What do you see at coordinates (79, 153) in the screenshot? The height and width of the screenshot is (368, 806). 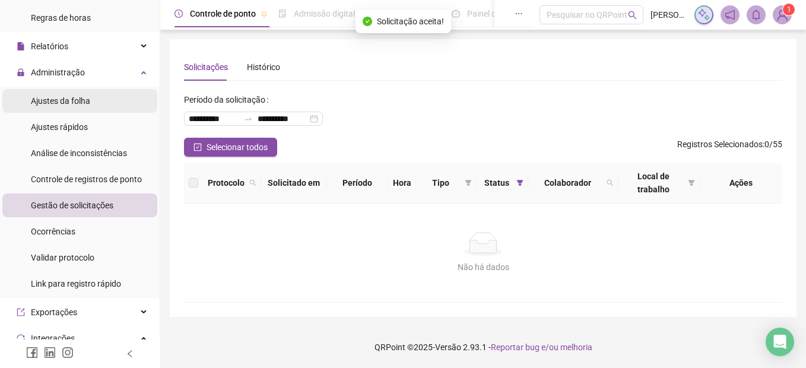 I see `span: Análise de inconsistências` at bounding box center [79, 153].